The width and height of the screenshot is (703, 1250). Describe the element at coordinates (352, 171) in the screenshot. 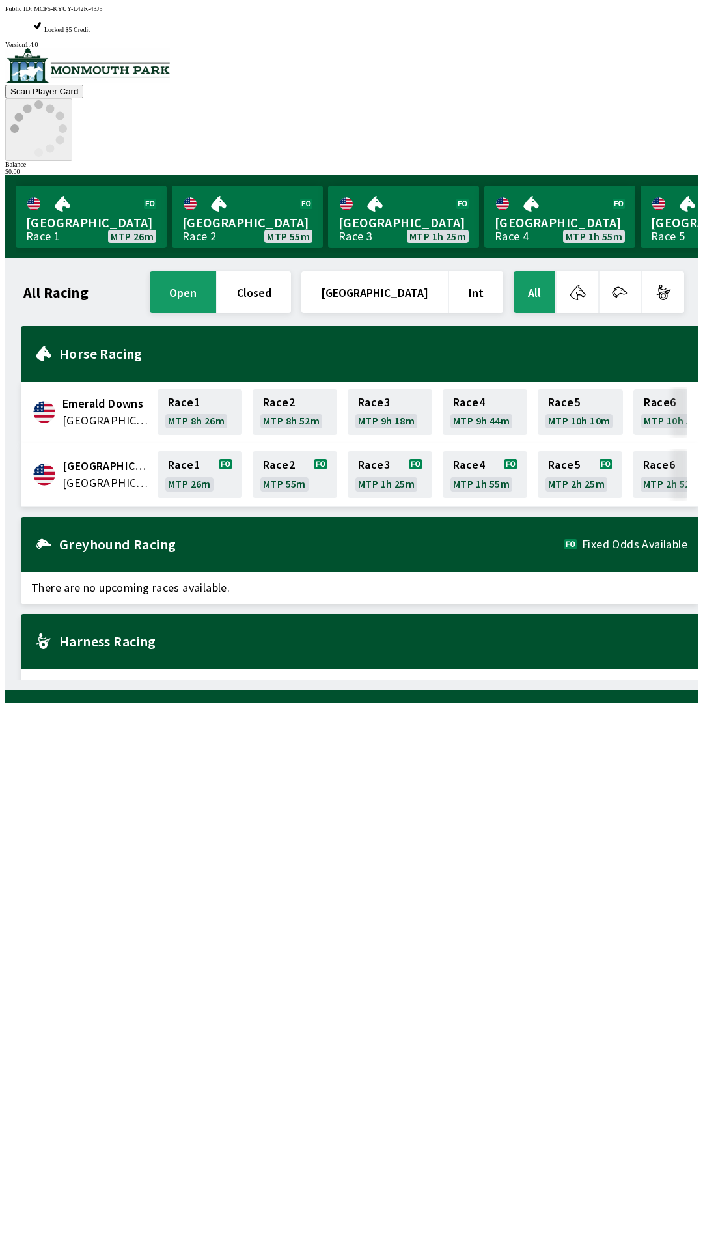

I see `div: $ 0.00` at that location.